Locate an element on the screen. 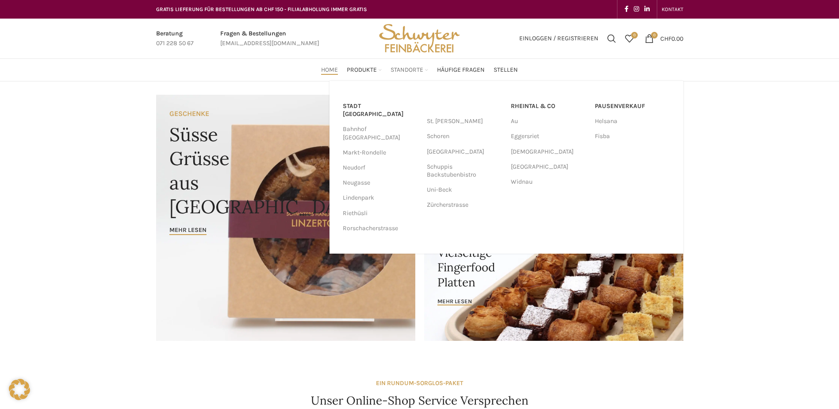 The image size is (839, 409). span: Home is located at coordinates (330, 70).